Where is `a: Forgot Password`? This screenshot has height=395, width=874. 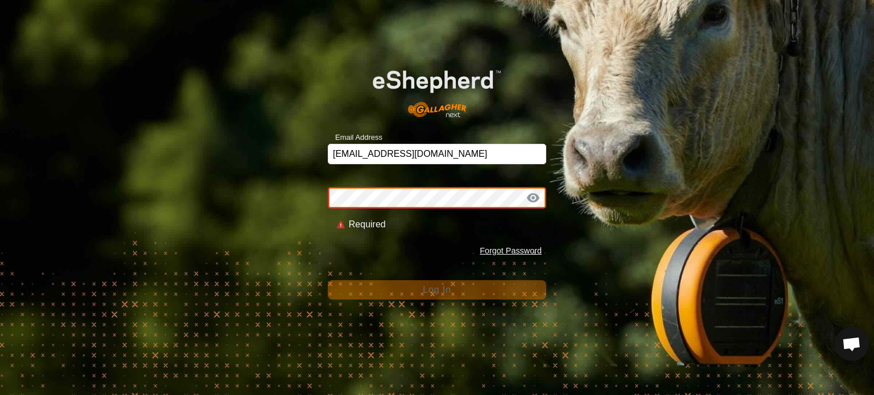
a: Forgot Password is located at coordinates (510, 251).